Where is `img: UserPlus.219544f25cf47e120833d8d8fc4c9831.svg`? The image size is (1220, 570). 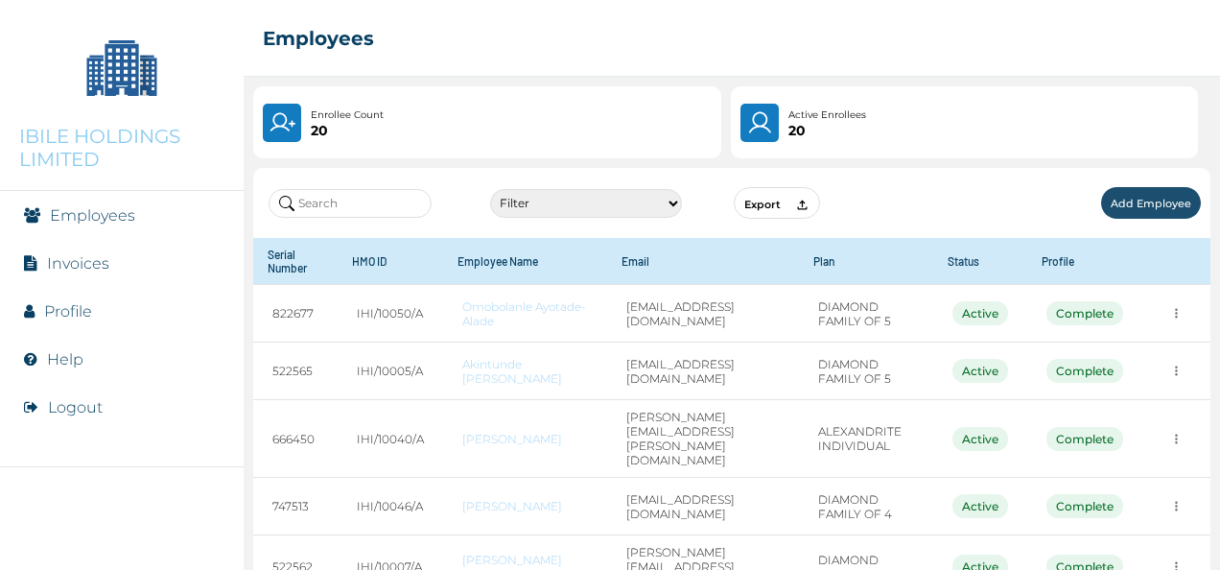
img: UserPlus.219544f25cf47e120833d8d8fc4c9831.svg is located at coordinates (282, 123).